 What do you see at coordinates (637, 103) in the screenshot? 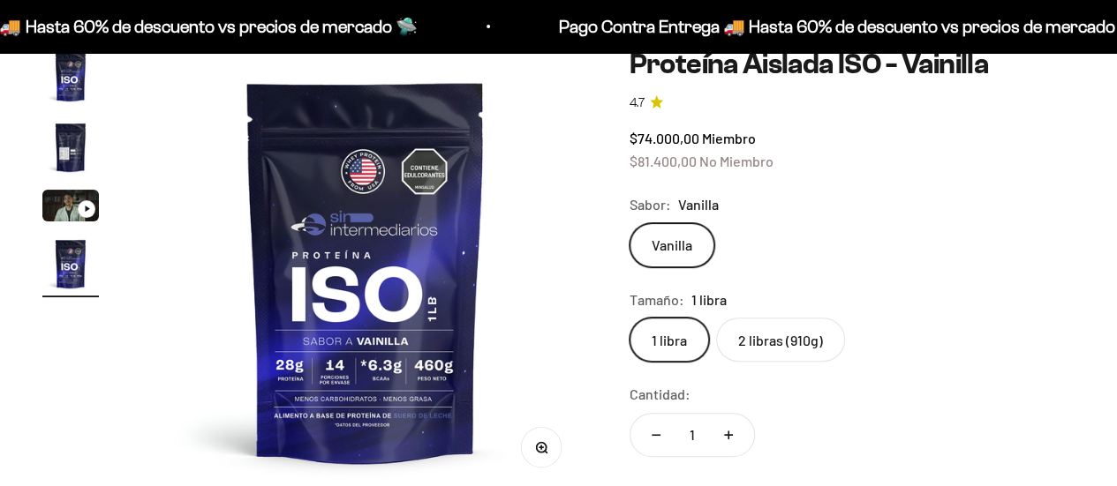
I see `span: 4.7` at bounding box center [637, 103].